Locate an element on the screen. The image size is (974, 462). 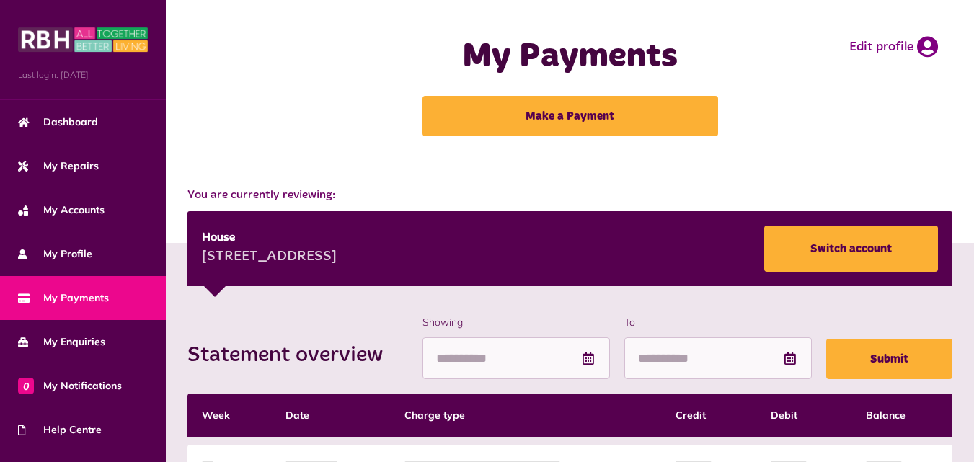
span: 0 is located at coordinates (26, 386).